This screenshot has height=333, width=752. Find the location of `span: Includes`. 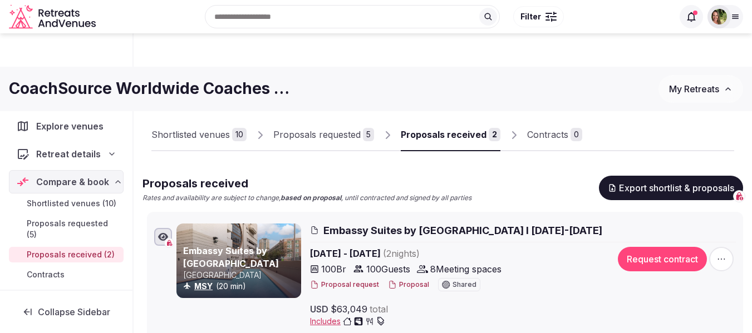

span: Includes is located at coordinates (347, 322).